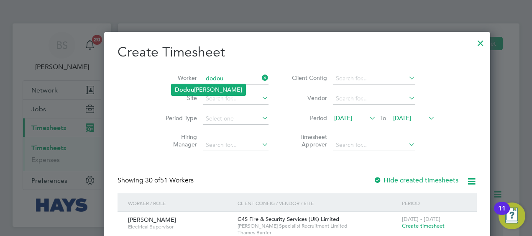 The width and height of the screenshot is (532, 236). Describe the element at coordinates (317, 203) in the screenshot. I see `div: Client Config / Vendor / Site` at that location.